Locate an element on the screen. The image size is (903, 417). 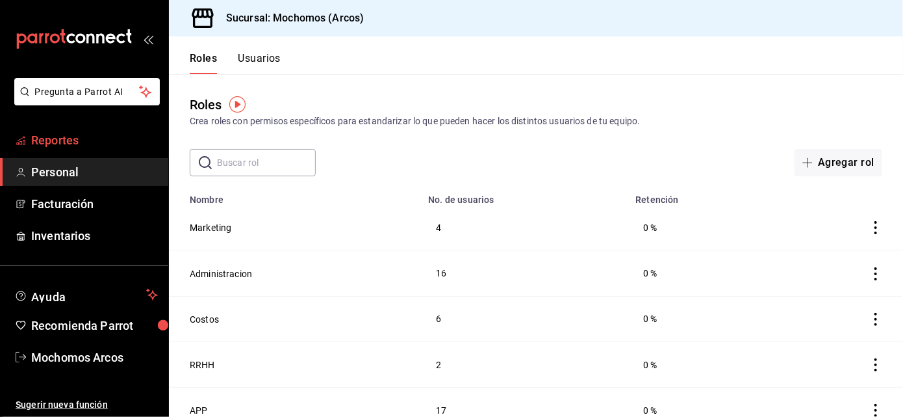
input: Buscar rol is located at coordinates (266, 162).